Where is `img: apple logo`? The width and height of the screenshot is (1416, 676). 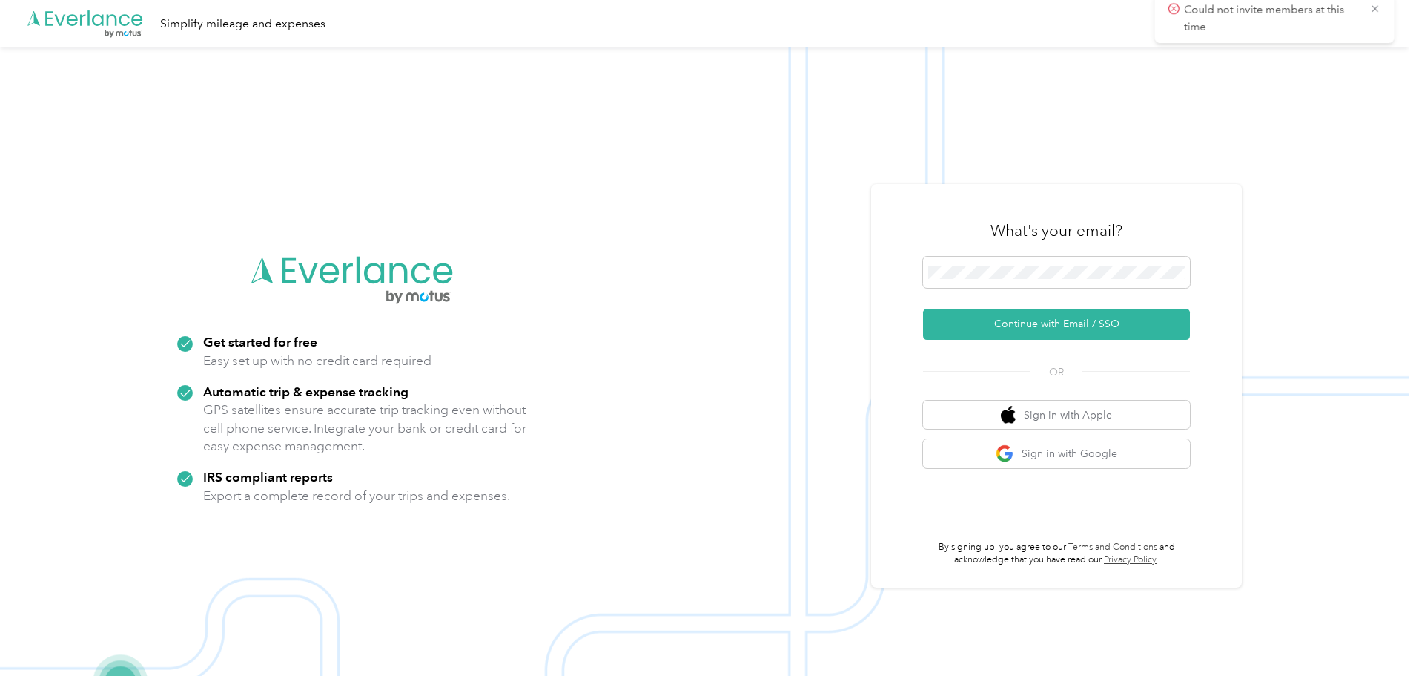 img: apple logo is located at coordinates (1009, 415).